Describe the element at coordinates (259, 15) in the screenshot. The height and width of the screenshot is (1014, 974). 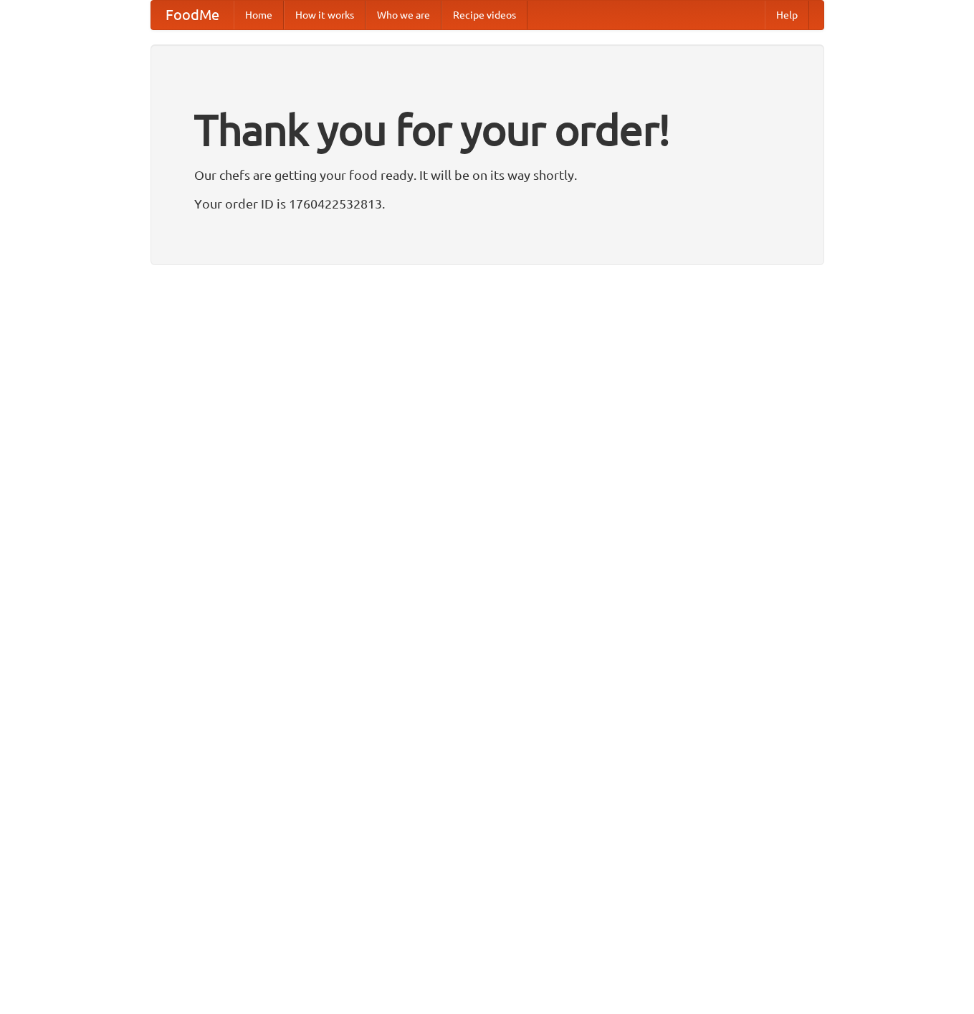
I see `a: Home` at that location.